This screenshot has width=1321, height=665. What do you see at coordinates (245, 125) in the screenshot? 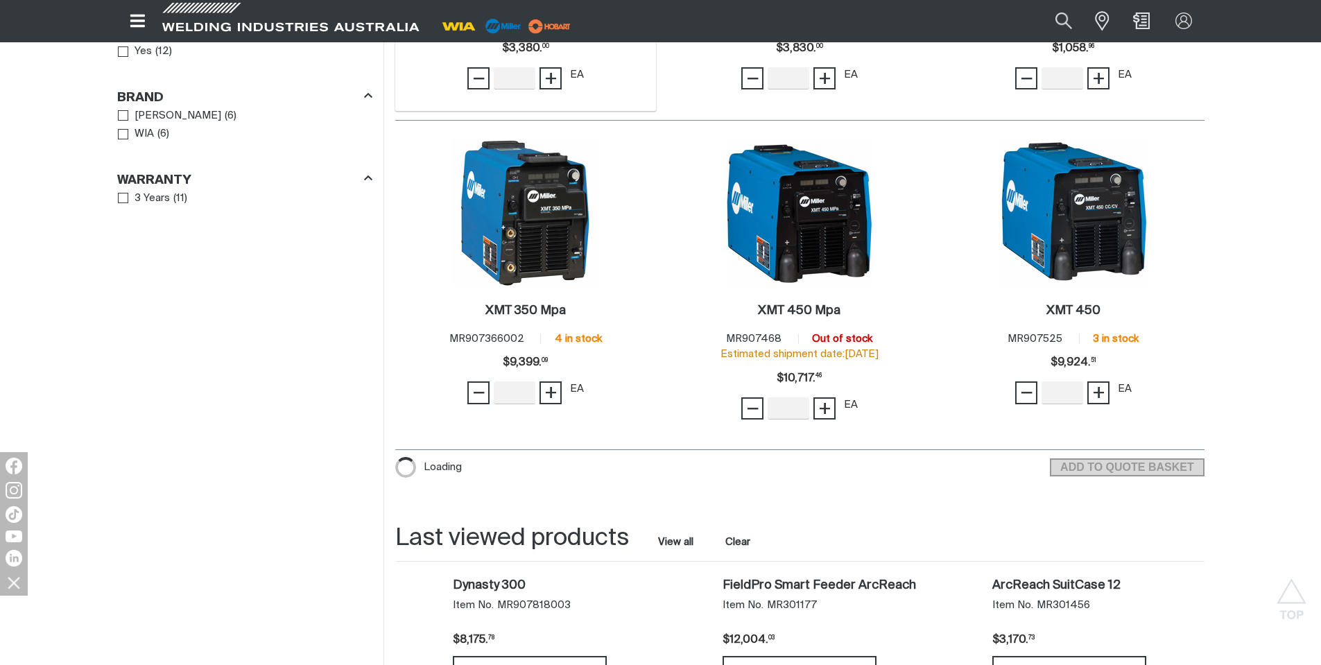
I see `ul: Brand` at bounding box center [245, 125].